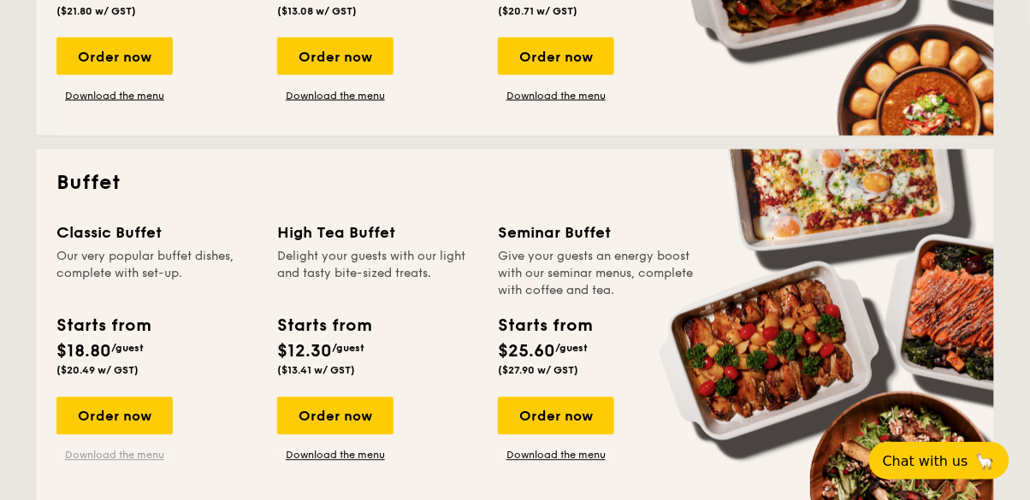  I want to click on div: Classic Buffet, so click(157, 234).